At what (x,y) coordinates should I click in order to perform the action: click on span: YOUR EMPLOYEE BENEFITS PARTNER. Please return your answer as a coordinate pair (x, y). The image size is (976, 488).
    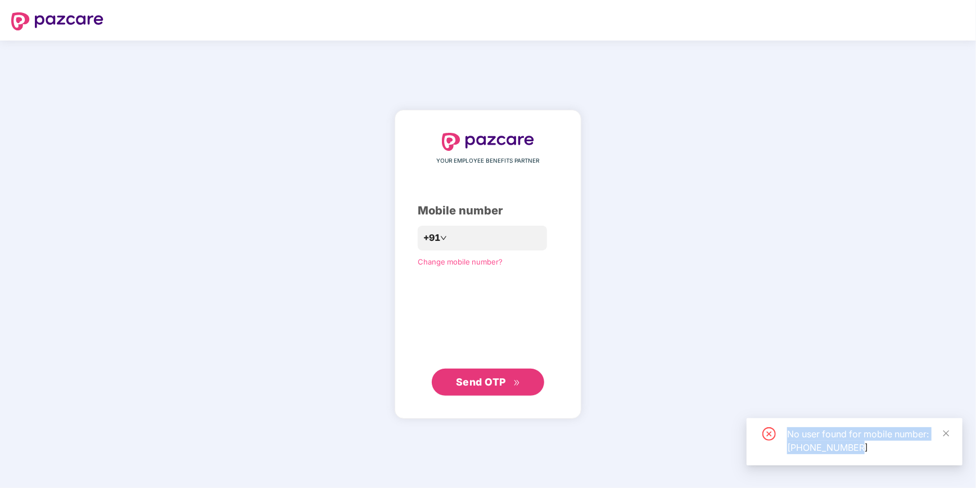
    Looking at the image, I should click on (488, 161).